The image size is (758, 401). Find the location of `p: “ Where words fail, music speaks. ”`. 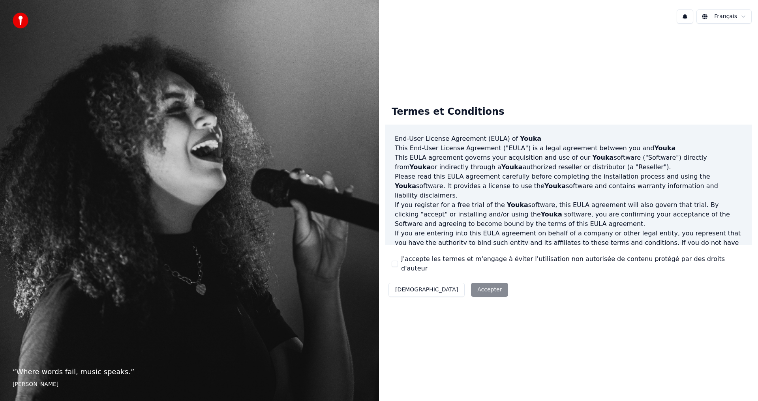

p: “ Where words fail, music speaks. ” is located at coordinates (189, 372).